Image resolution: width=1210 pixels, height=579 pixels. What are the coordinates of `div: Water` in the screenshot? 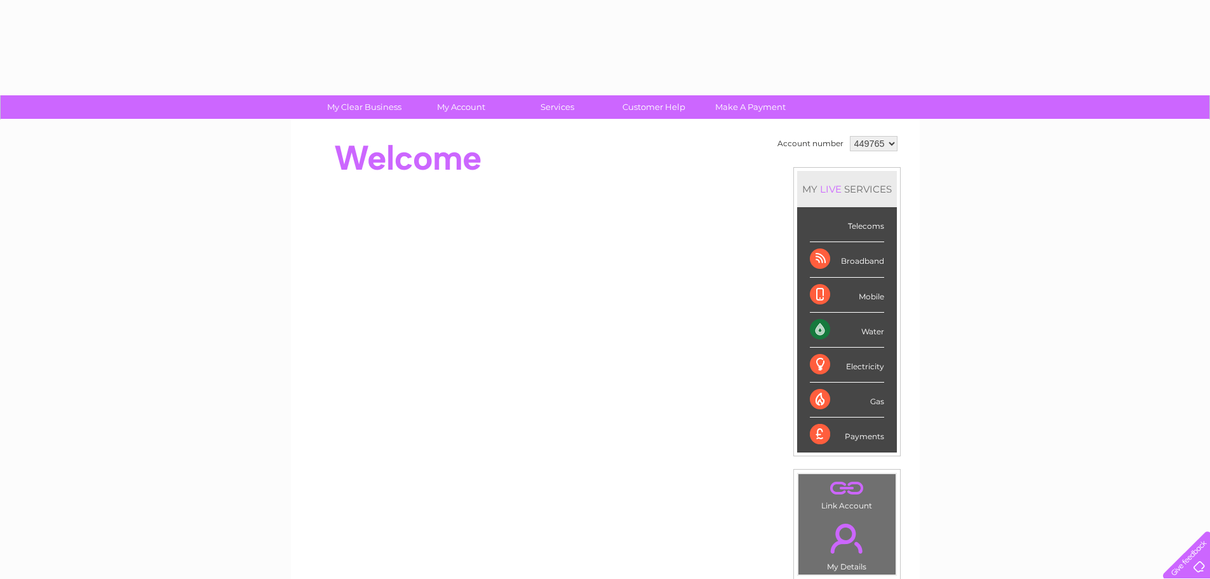 It's located at (846, 330).